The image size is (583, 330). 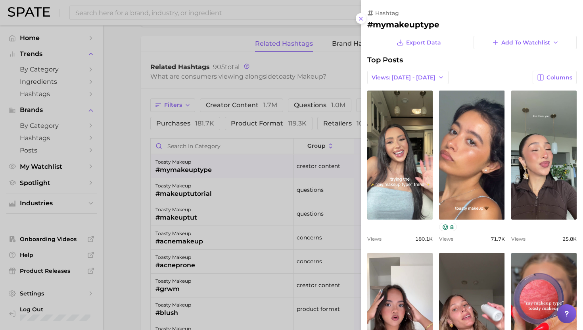 I want to click on span: Export Data, so click(x=424, y=42).